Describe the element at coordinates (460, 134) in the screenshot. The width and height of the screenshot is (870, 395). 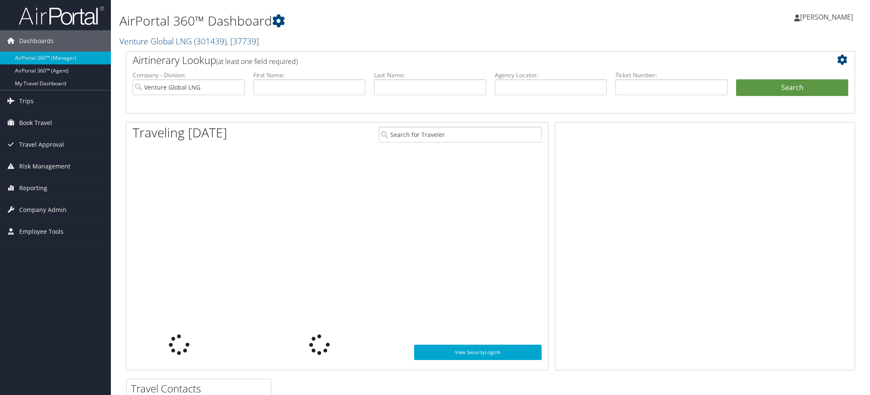
I see `input: Search for Traveler` at that location.